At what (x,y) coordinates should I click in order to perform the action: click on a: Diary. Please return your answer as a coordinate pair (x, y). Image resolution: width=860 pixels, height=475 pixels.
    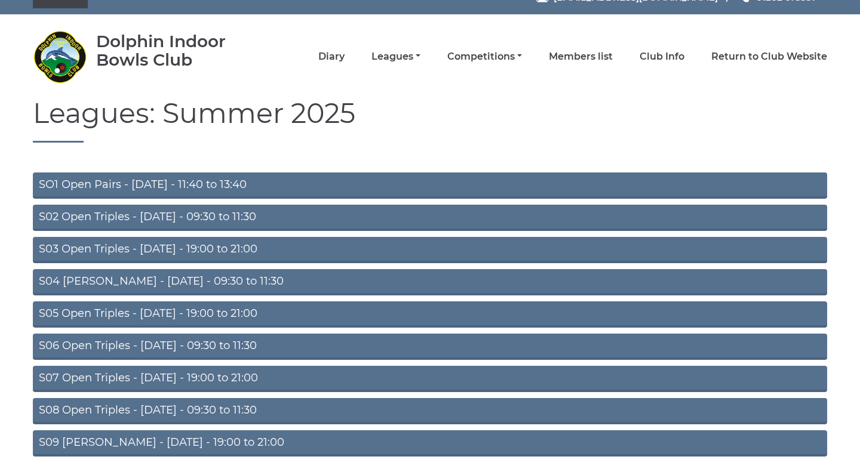
    Looking at the image, I should click on (332, 57).